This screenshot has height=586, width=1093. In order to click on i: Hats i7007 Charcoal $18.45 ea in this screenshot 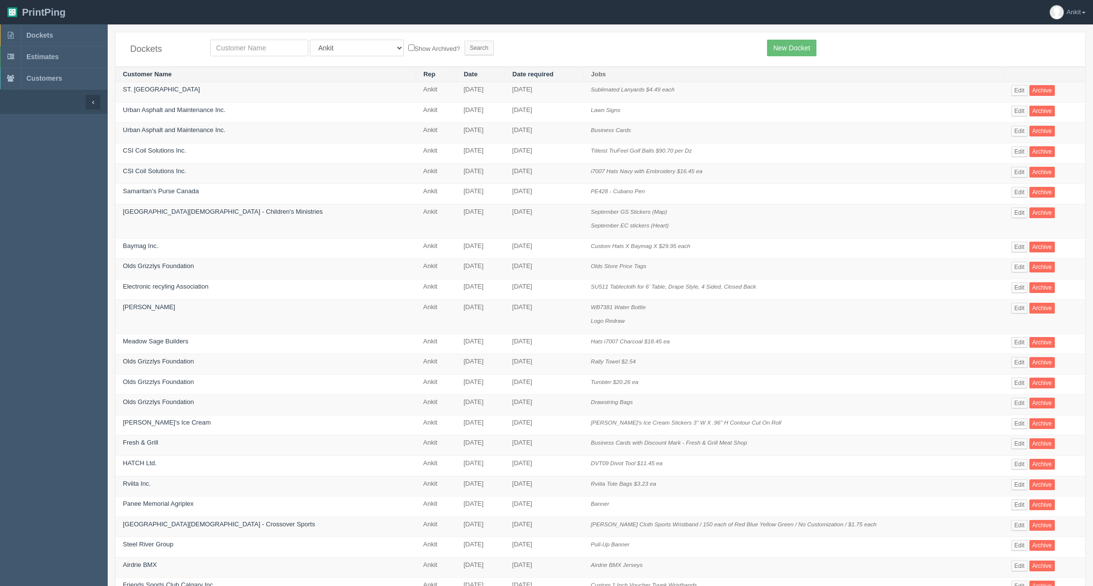, I will do `click(630, 341)`.